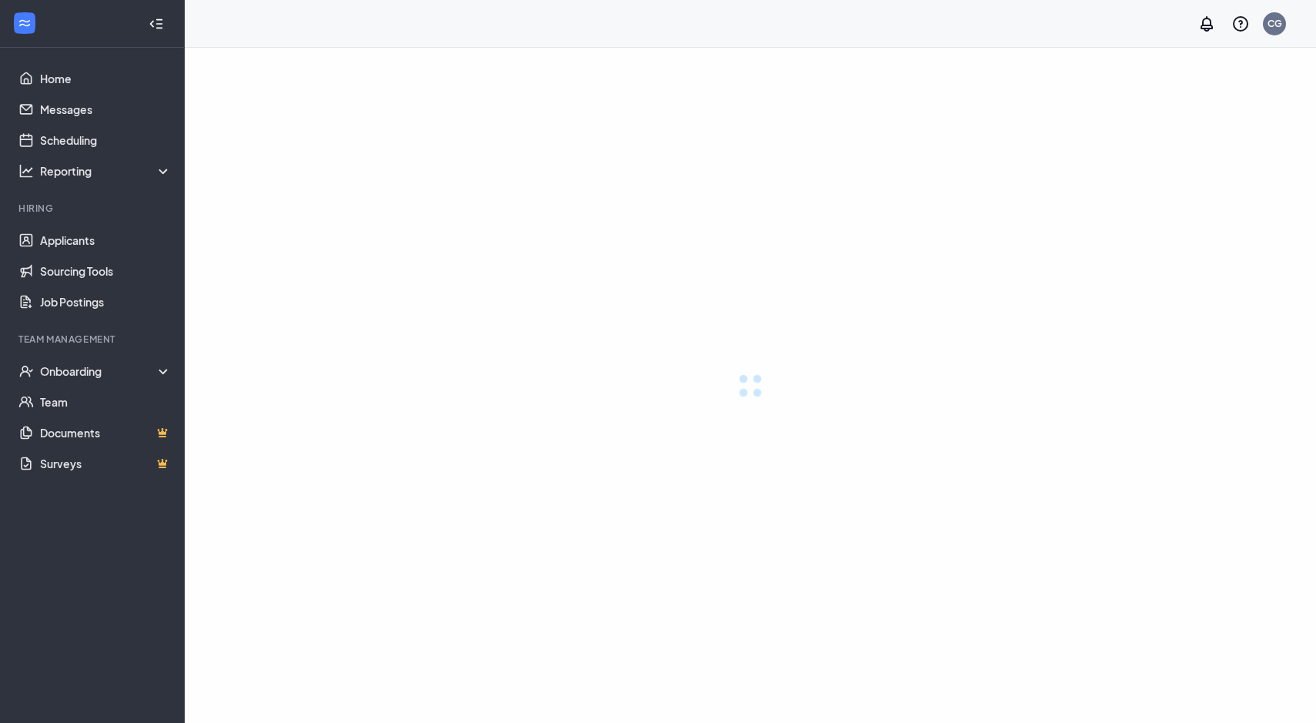 Image resolution: width=1316 pixels, height=723 pixels. What do you see at coordinates (1207, 24) in the screenshot?
I see `svg: Notifications` at bounding box center [1207, 24].